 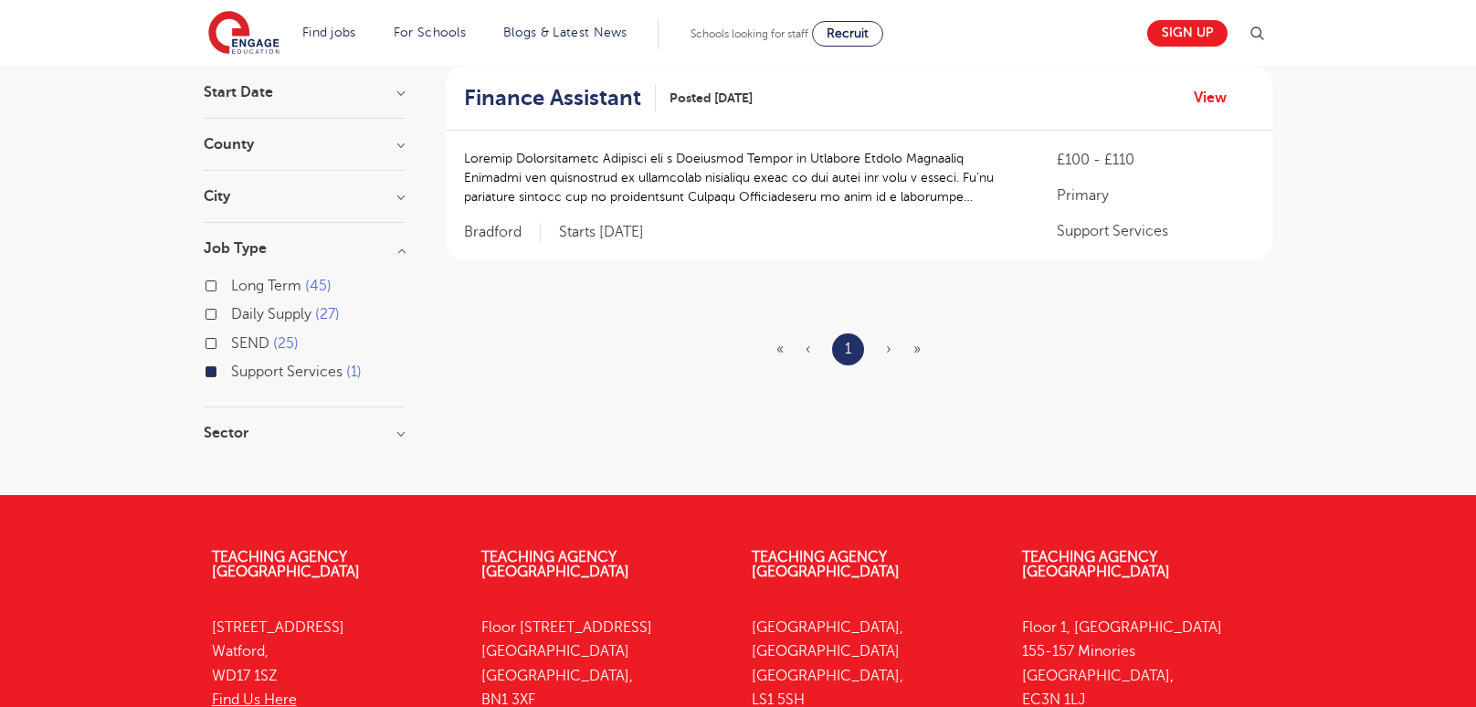 I want to click on a: 1, so click(x=848, y=349).